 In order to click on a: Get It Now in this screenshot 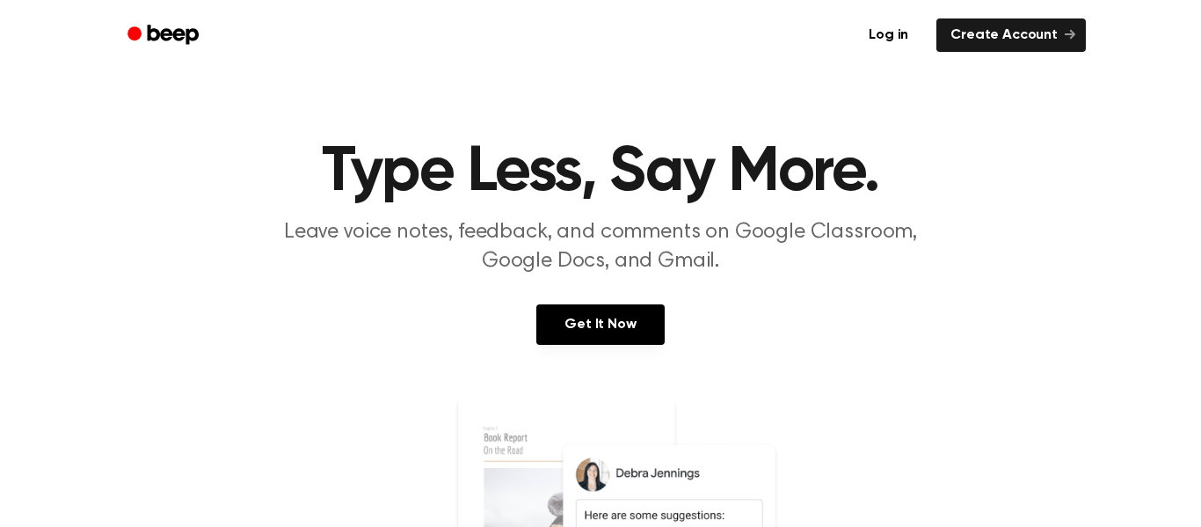, I will do `click(600, 325)`.